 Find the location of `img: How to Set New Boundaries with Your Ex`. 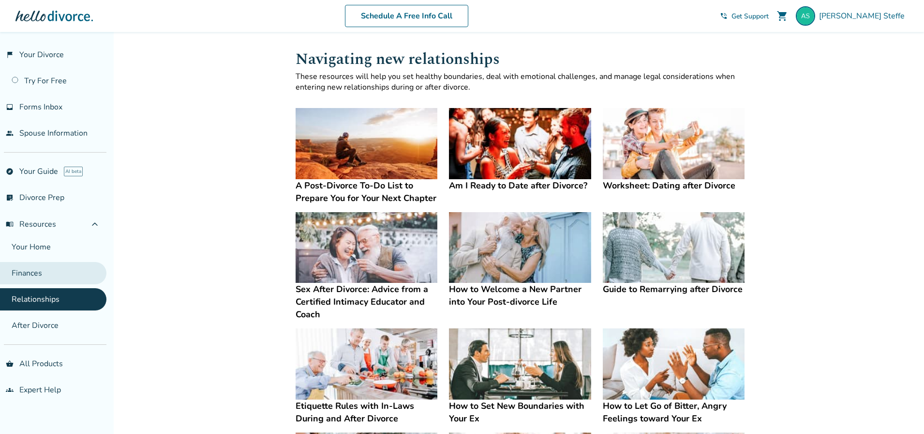

img: How to Set New Boundaries with Your Ex is located at coordinates (520, 363).